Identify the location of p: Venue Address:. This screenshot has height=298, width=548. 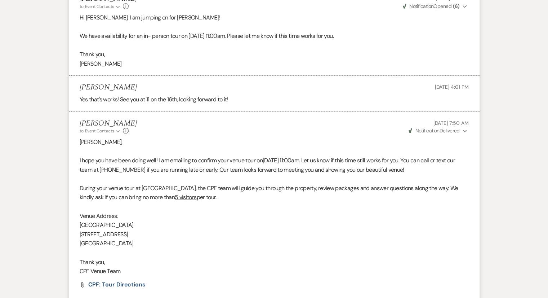
(274, 216).